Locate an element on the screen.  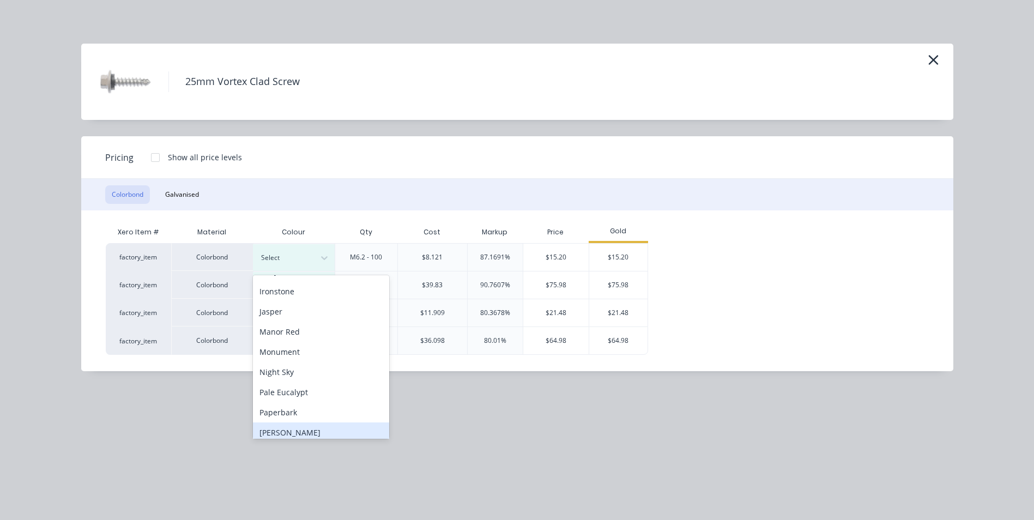
img: 25mm Vortex Clad Screw is located at coordinates (125, 82).